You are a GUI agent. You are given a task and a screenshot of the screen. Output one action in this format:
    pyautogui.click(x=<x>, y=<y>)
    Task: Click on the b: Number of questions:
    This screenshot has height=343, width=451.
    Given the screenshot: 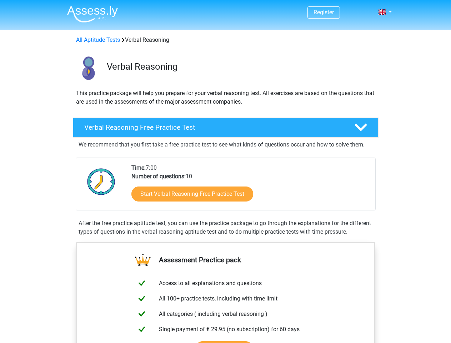 What is the action you would take?
    pyautogui.click(x=159, y=176)
    